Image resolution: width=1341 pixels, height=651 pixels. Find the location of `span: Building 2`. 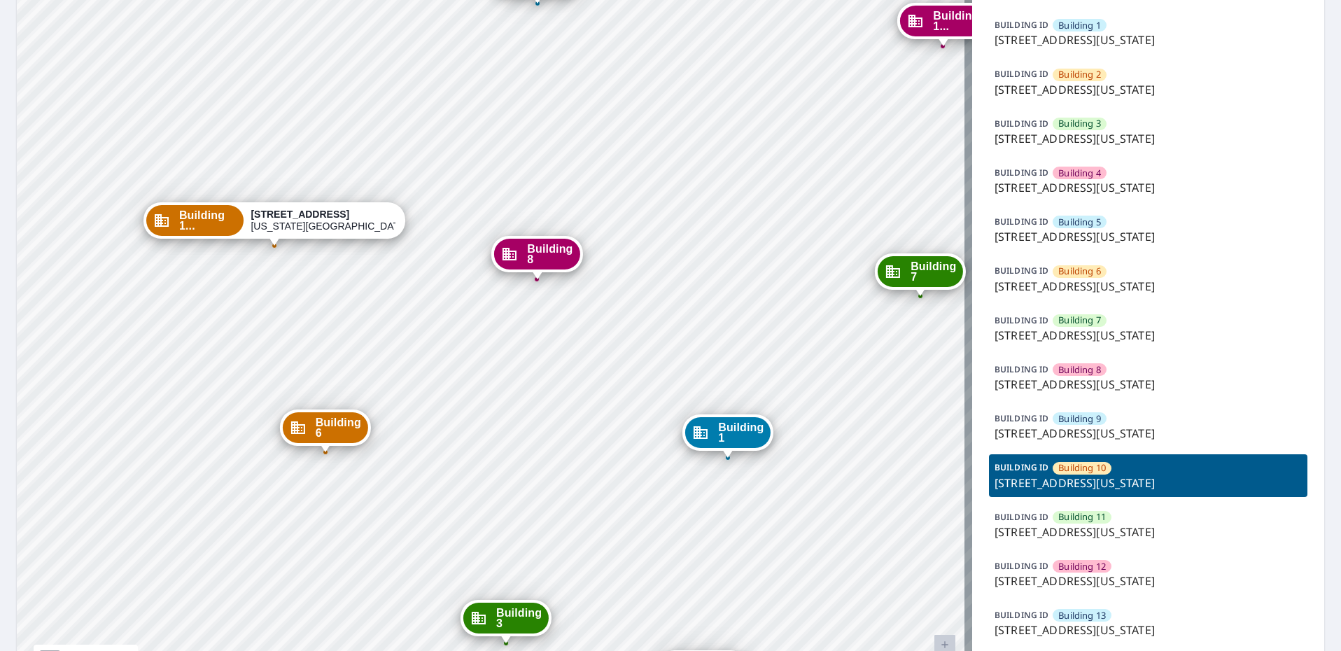

span: Building 2 is located at coordinates (1079, 74).